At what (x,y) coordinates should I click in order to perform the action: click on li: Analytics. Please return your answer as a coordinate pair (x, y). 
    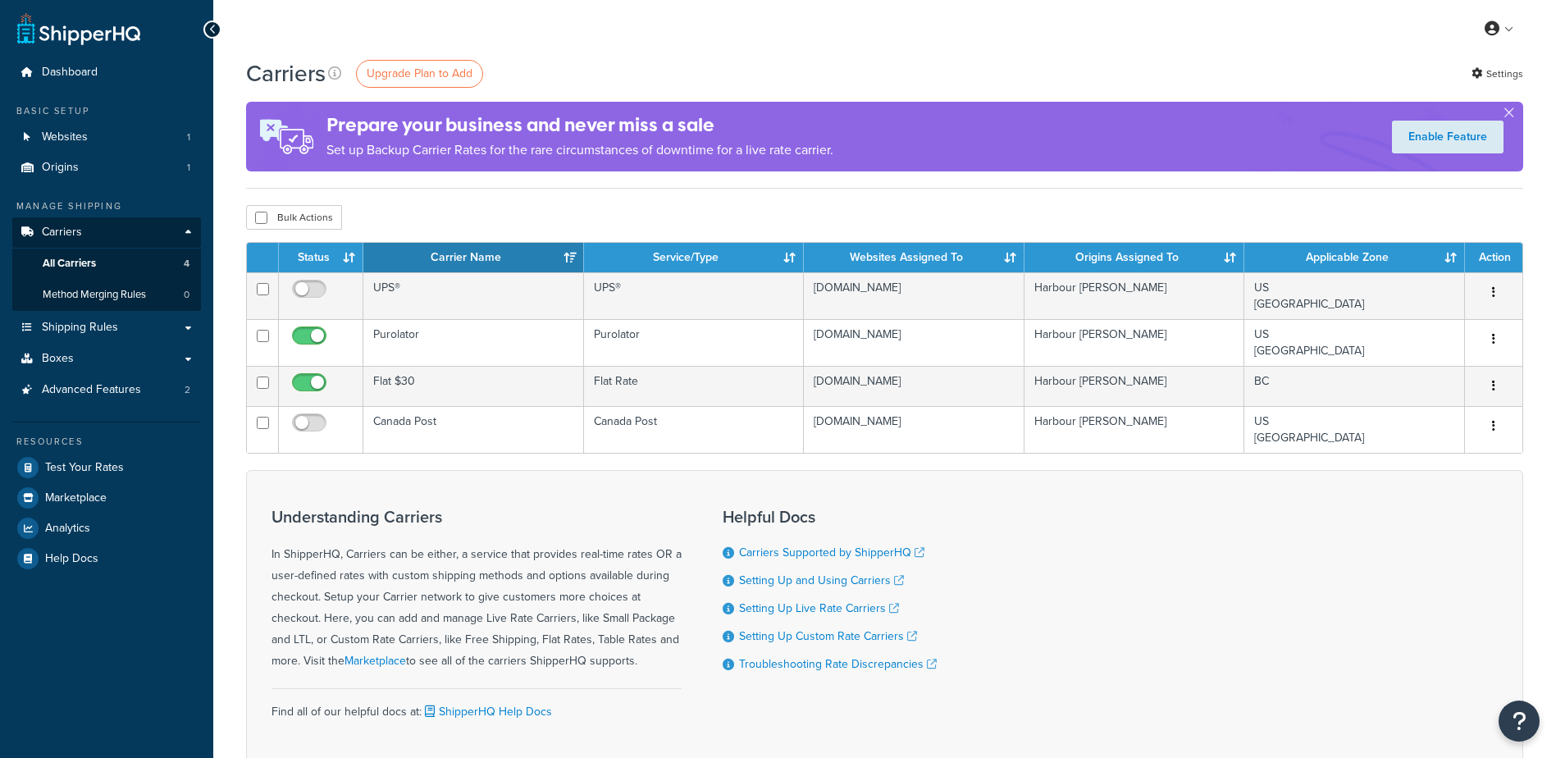
    Looking at the image, I should click on (107, 528).